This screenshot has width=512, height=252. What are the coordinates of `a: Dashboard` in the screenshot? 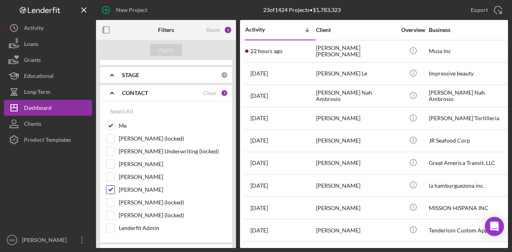 It's located at (48, 108).